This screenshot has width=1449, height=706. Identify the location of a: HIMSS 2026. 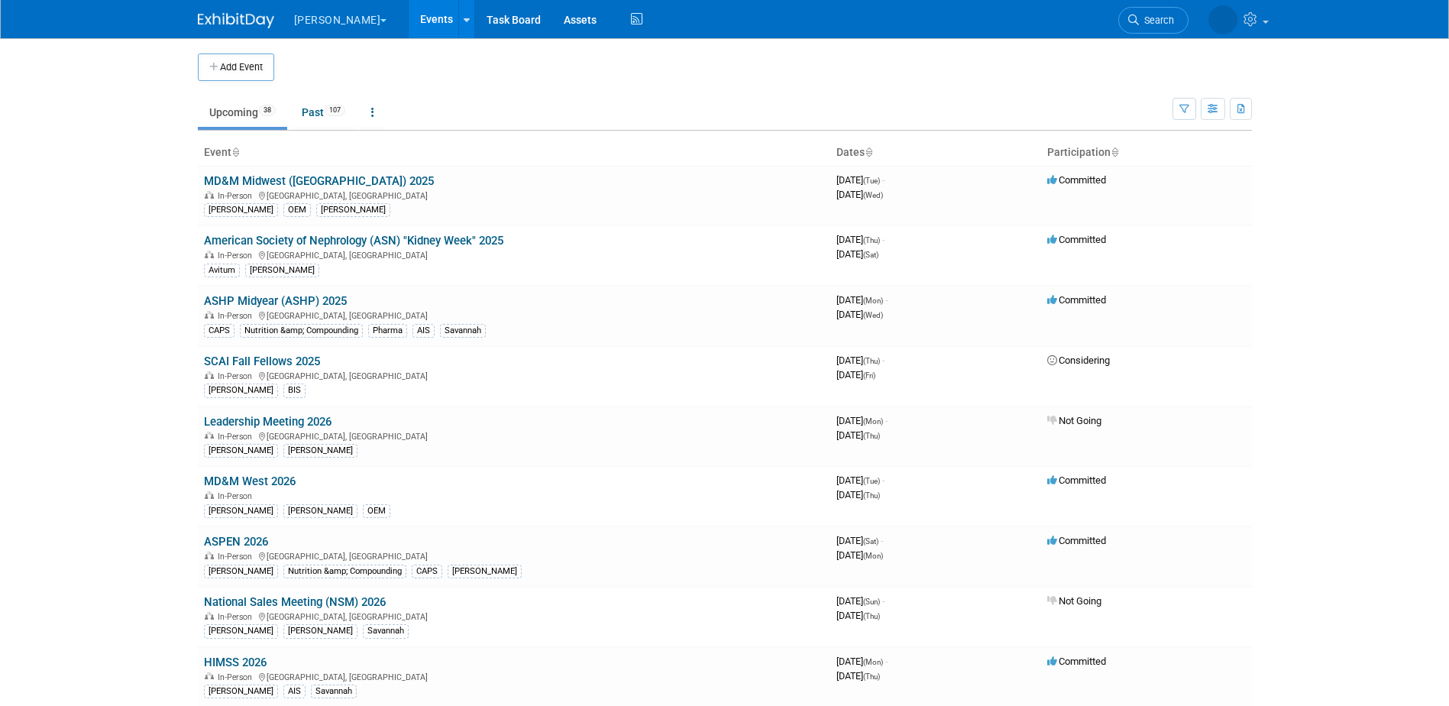
(235, 662).